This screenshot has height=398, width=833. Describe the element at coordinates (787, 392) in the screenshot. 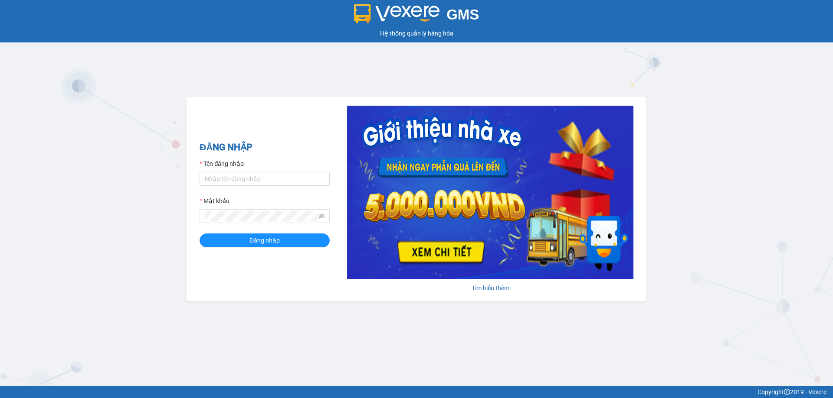

I see `span: copyright` at that location.